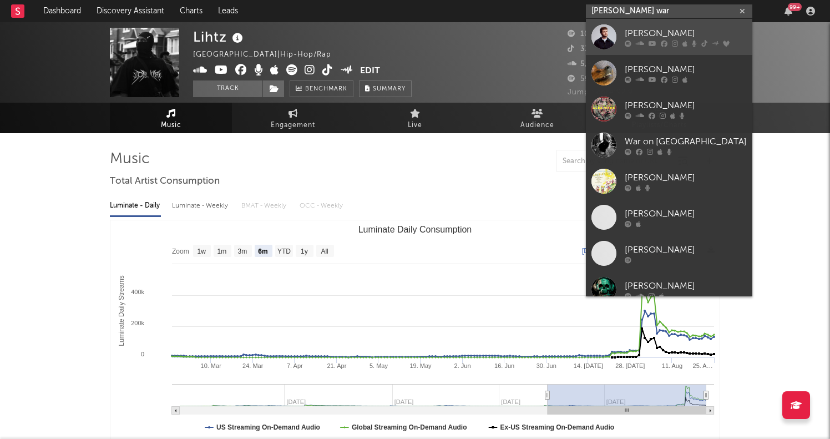 The width and height of the screenshot is (830, 439). I want to click on span: Music, so click(171, 125).